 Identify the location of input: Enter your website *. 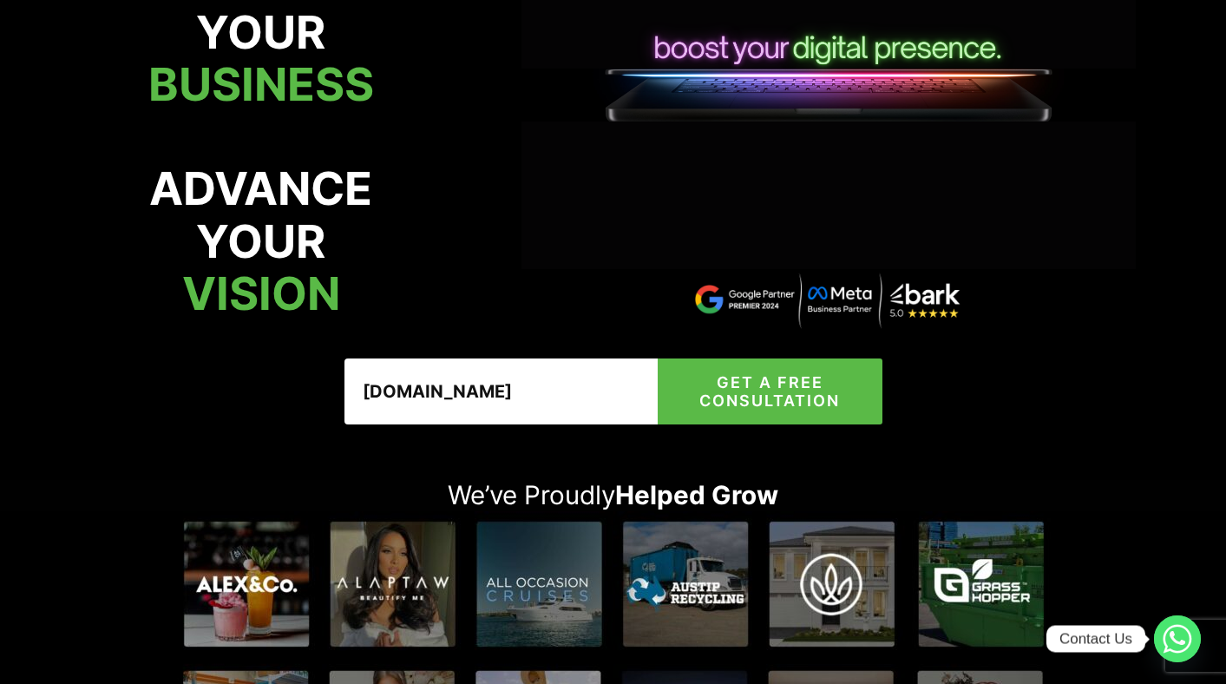
(520, 391).